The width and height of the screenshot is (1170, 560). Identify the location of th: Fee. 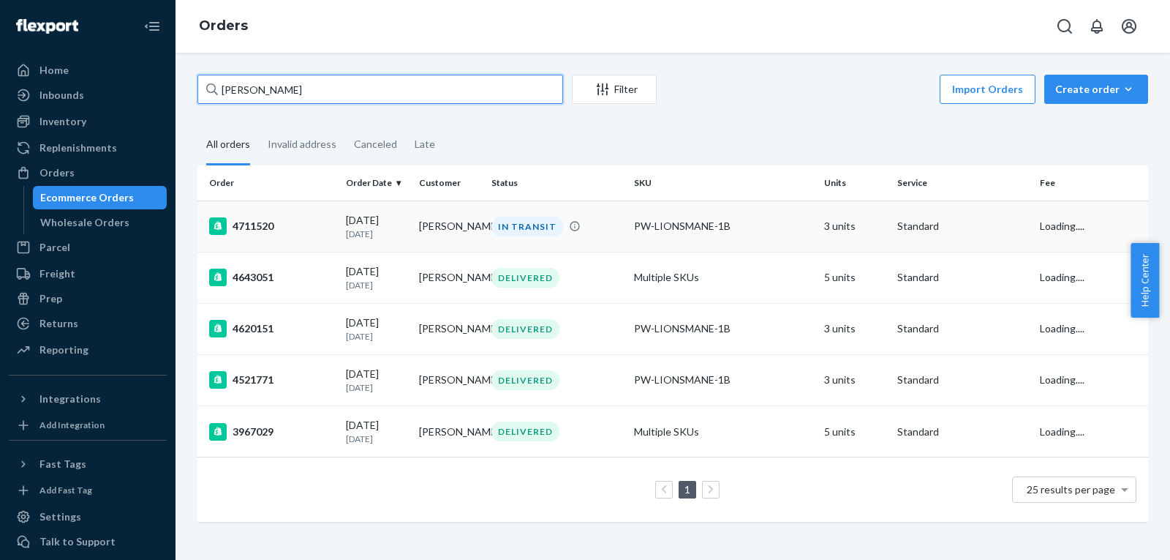
(1091, 183).